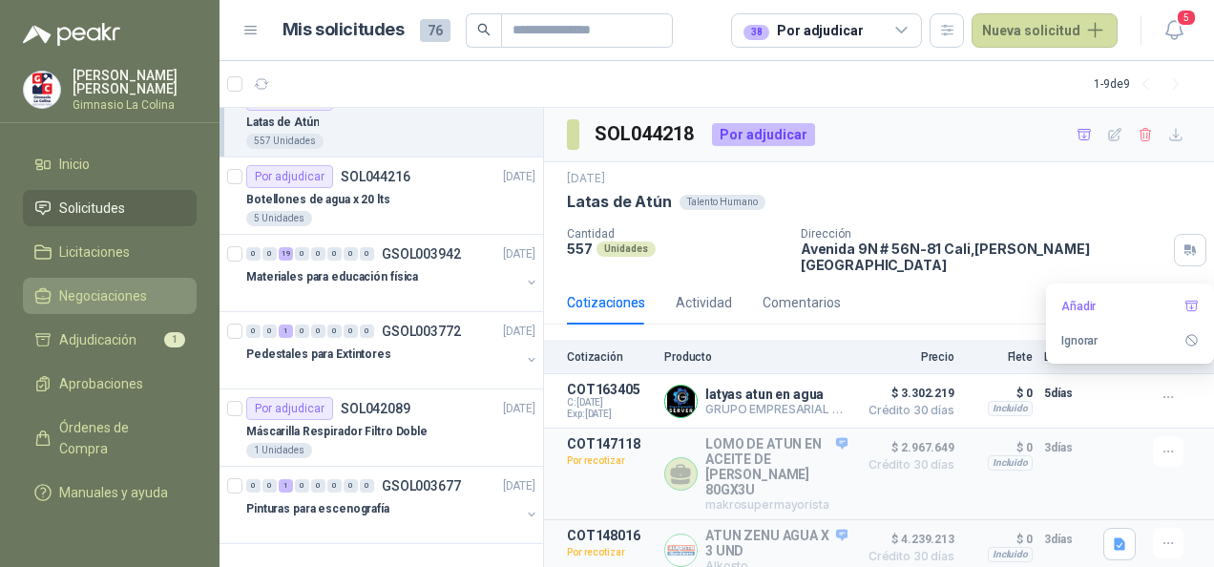 The height and width of the screenshot is (567, 1214). What do you see at coordinates (110, 252) in the screenshot?
I see `a: Licitaciones` at bounding box center [110, 252].